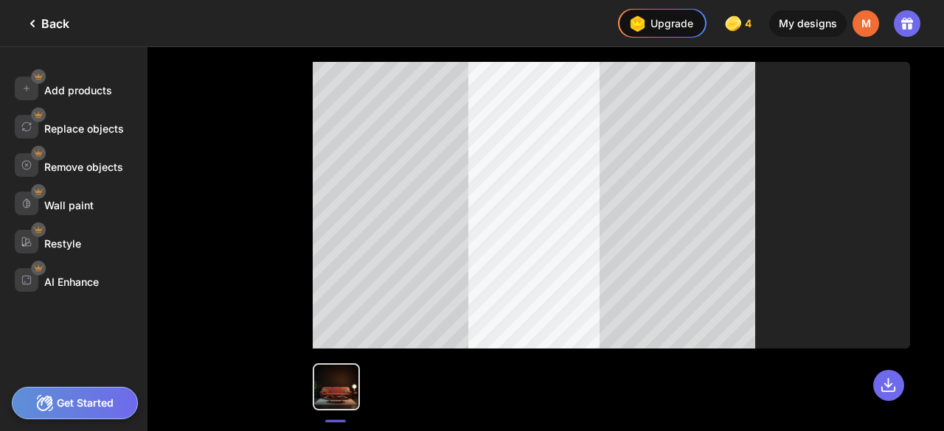  Describe the element at coordinates (807, 24) in the screenshot. I see `div: My designs` at that location.